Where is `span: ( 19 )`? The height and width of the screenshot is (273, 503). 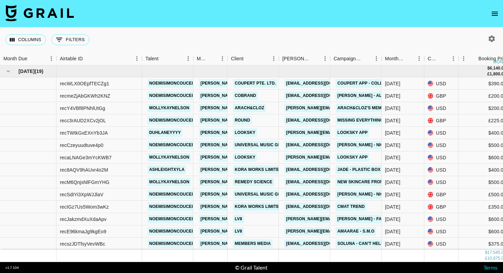
span: ( 19 ) is located at coordinates (39, 71).